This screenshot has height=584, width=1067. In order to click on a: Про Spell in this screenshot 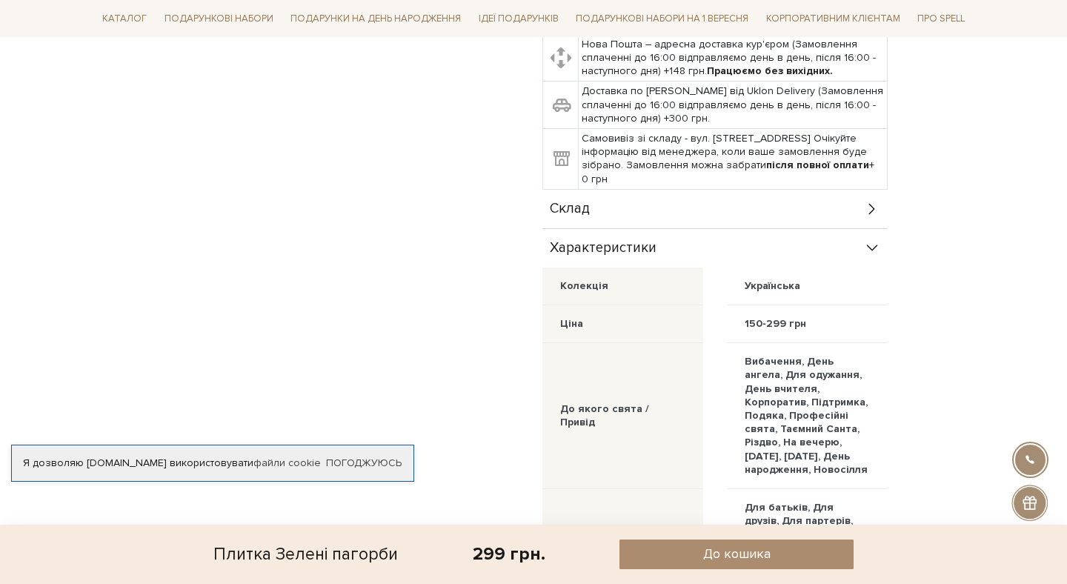, I will do `click(941, 19)`.